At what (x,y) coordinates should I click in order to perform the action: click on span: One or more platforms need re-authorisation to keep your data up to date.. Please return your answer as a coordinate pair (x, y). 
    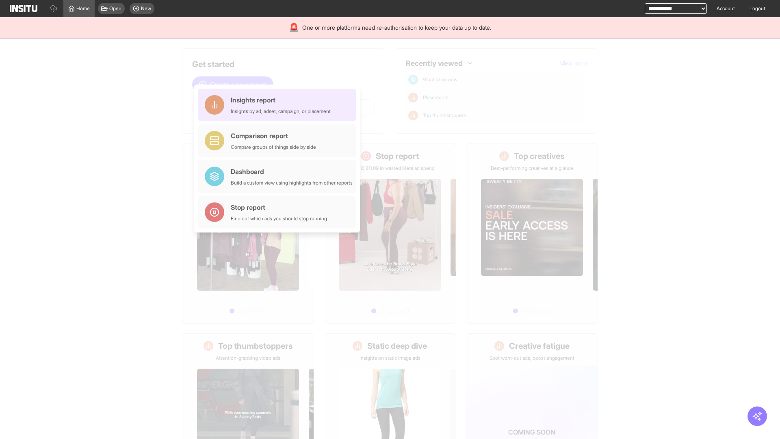
    Looking at the image, I should click on (396, 28).